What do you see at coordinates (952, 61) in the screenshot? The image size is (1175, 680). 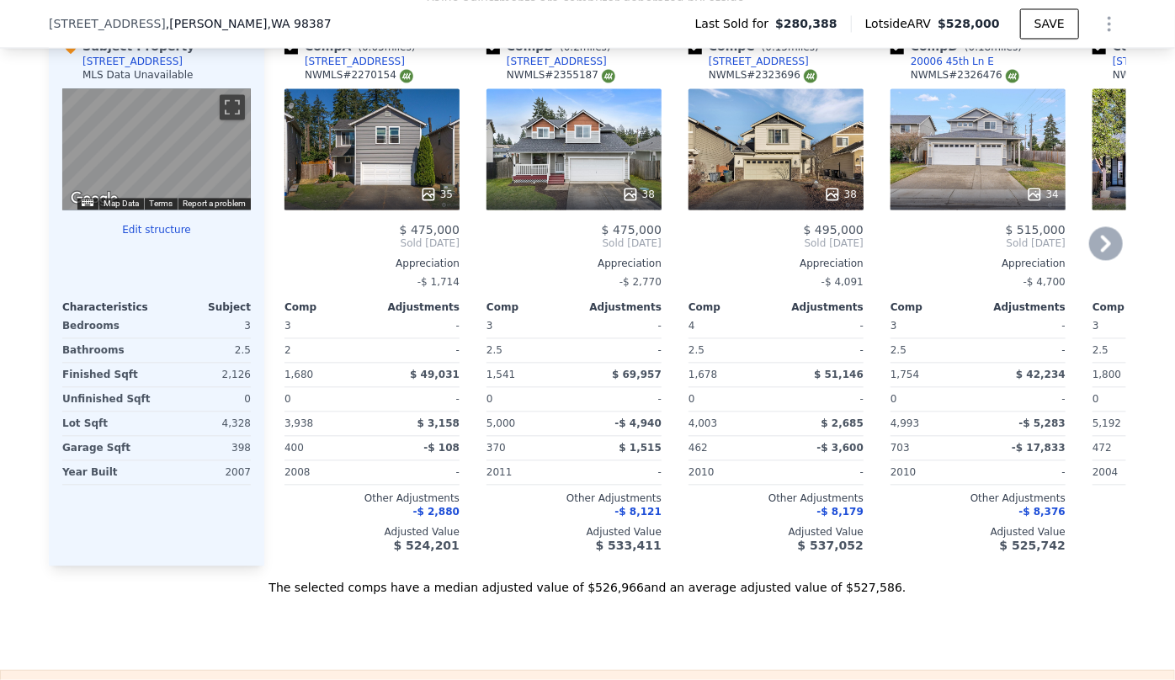 I see `div: 20006 45th Ln E` at bounding box center [952, 61].